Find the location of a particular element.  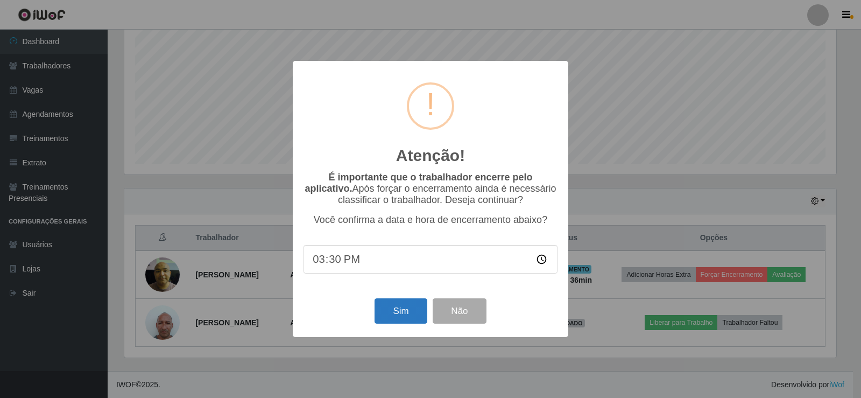

button: Sim is located at coordinates (400, 310).